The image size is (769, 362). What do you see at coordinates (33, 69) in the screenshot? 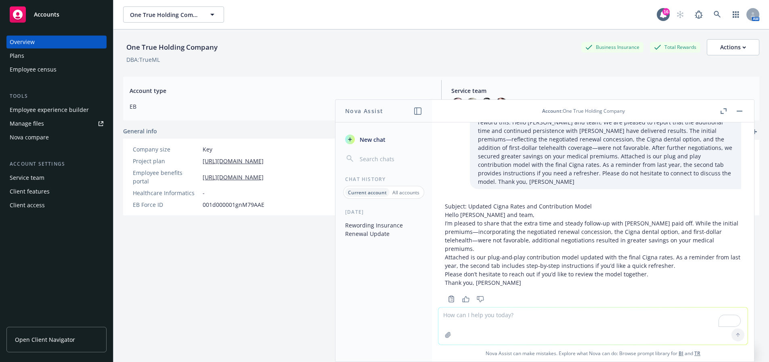
I see `div: Employee census` at bounding box center [33, 69].